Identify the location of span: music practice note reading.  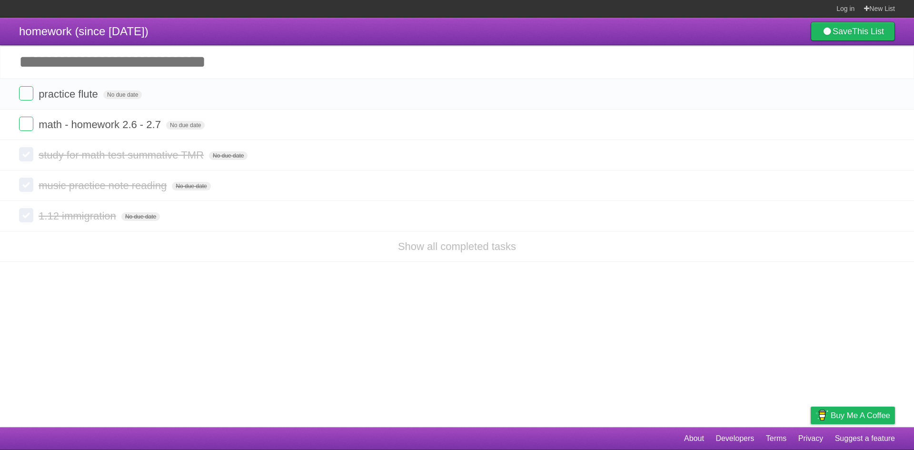
(104, 185).